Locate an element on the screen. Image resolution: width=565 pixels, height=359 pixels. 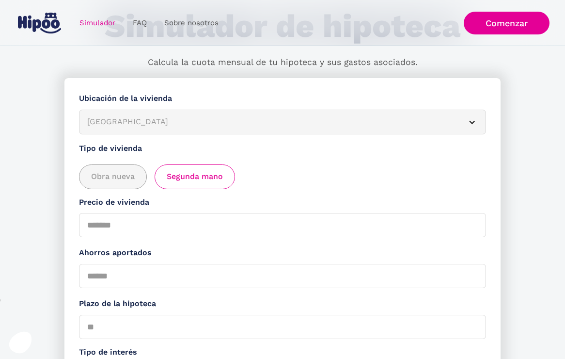
p: Calcula la cuota mensual de tu hipoteca y sus gastos asociados. is located at coordinates (283, 63).